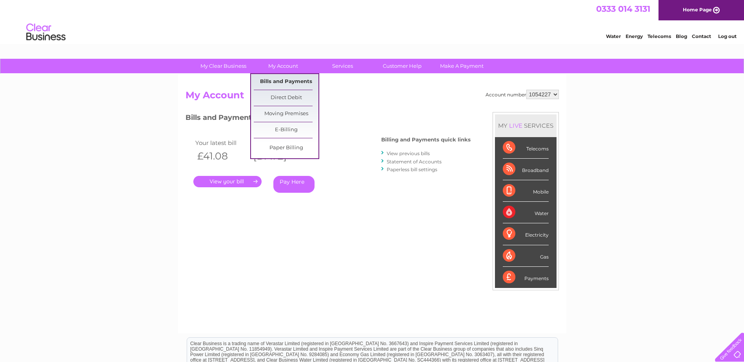 The width and height of the screenshot is (744, 362). Describe the element at coordinates (46, 32) in the screenshot. I see `img: logo.png` at that location.